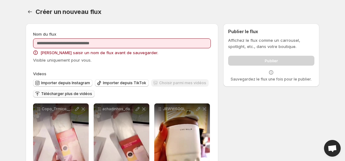  What do you see at coordinates (40, 73) in the screenshot?
I see `span: Videos` at bounding box center [40, 73].